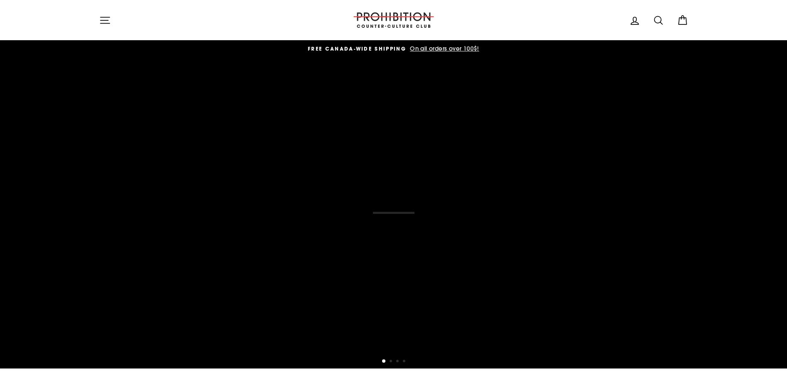 This screenshot has height=383, width=787. I want to click on span: On all orders over 100$!, so click(444, 49).